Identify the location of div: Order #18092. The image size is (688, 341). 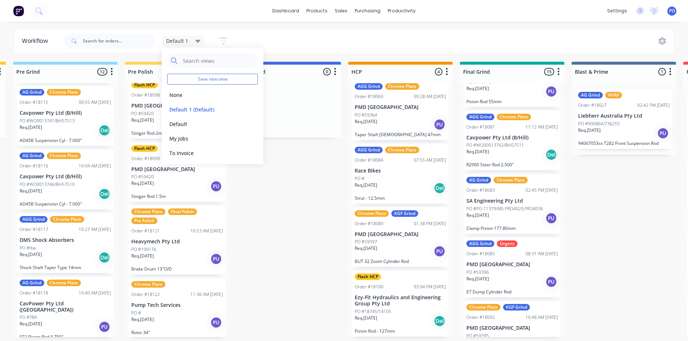
(481, 317).